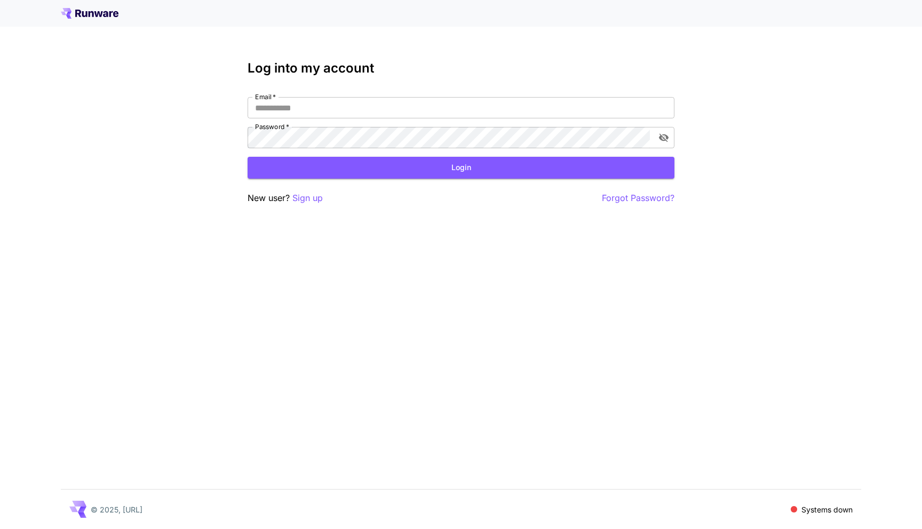  Describe the element at coordinates (307, 198) in the screenshot. I see `p: Sign up` at that location.